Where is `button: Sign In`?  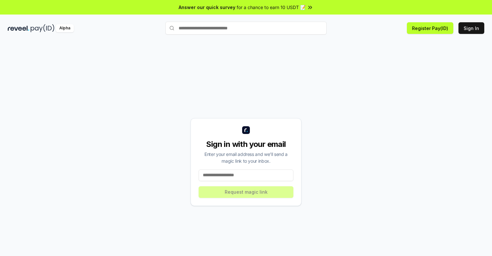 button: Sign In is located at coordinates (472, 28).